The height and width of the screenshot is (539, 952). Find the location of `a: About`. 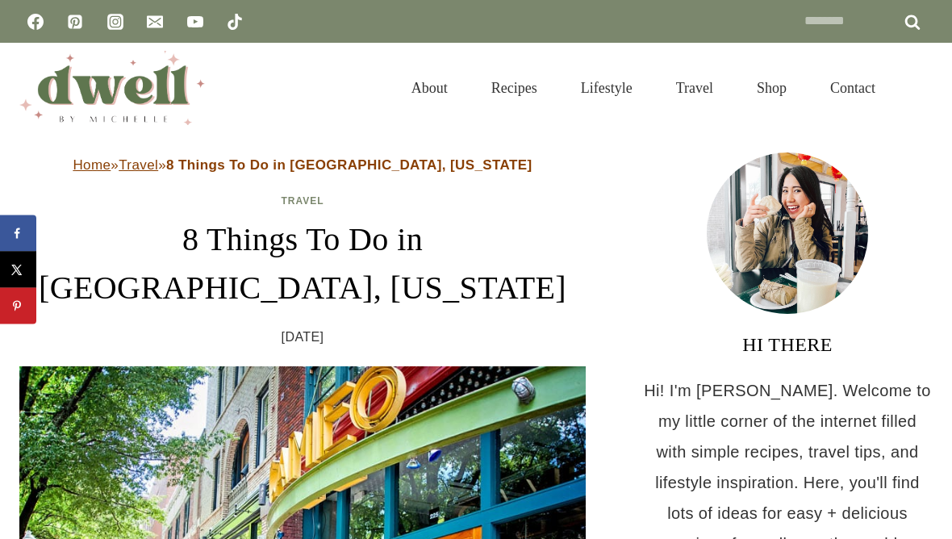

a: About is located at coordinates (429, 88).